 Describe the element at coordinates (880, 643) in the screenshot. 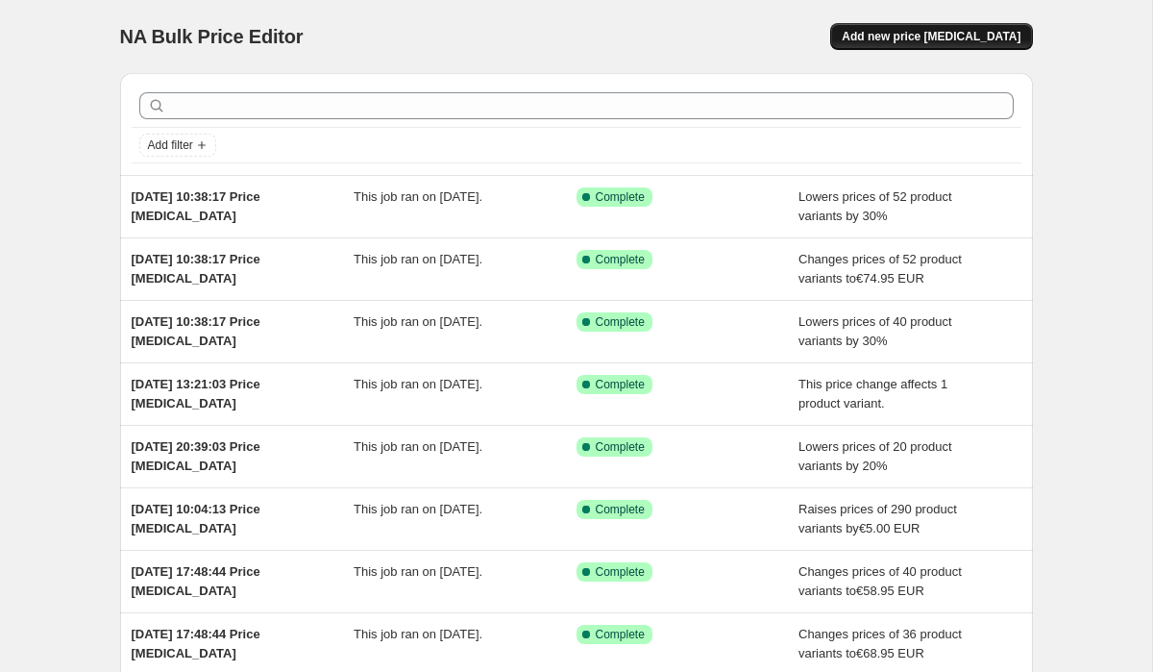

I see `span: Changes prices of 36 product variants to` at that location.